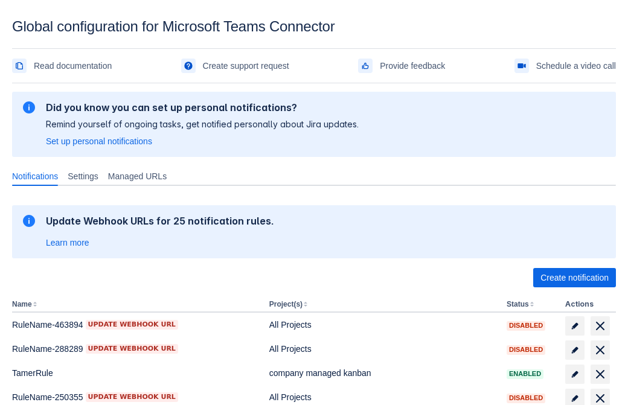 Image resolution: width=628 pixels, height=405 pixels. I want to click on div: RuleName-250355, so click(136, 397).